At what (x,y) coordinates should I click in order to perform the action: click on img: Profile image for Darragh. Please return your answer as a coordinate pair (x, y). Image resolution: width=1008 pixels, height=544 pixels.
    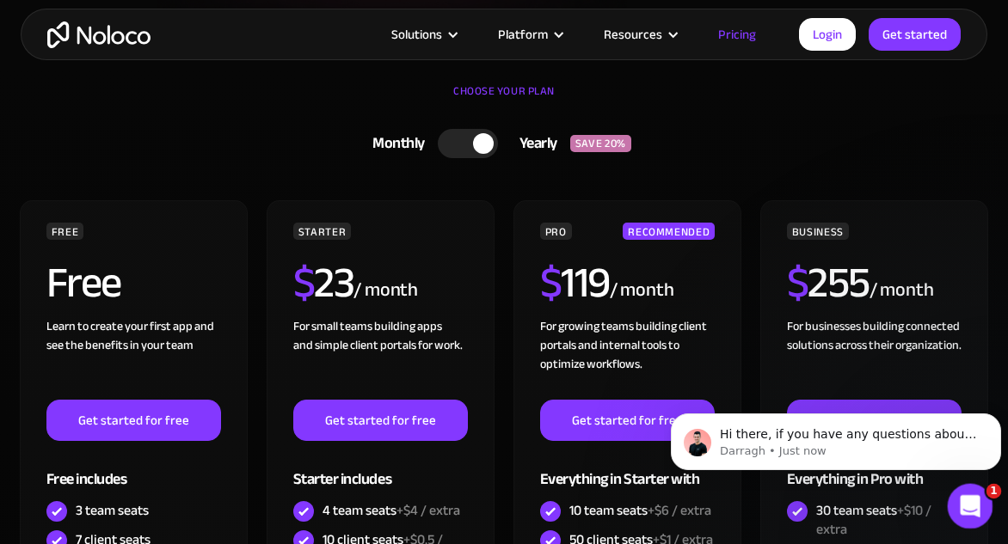
    Looking at the image, I should click on (34, 65).